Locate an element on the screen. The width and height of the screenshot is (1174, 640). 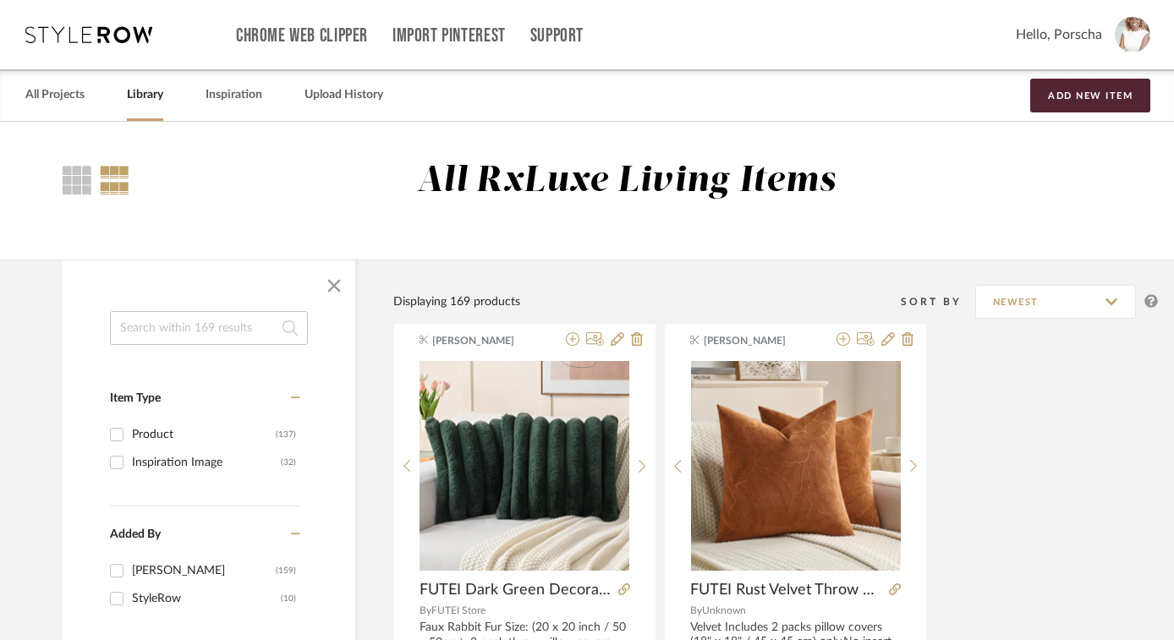
div: Sort By is located at coordinates (938, 302).